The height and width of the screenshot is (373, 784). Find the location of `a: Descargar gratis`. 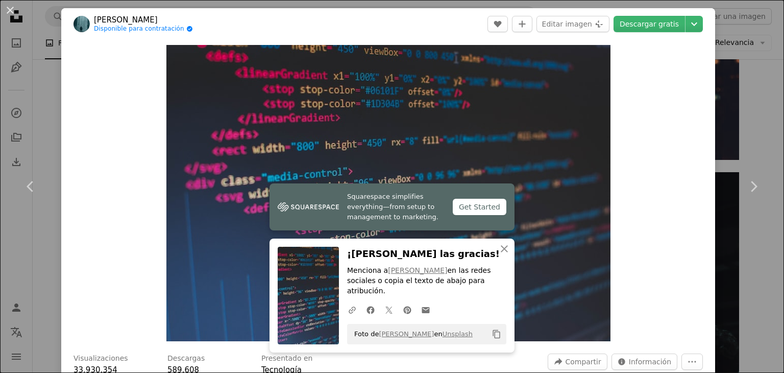

a: Descargar gratis is located at coordinates (649, 24).